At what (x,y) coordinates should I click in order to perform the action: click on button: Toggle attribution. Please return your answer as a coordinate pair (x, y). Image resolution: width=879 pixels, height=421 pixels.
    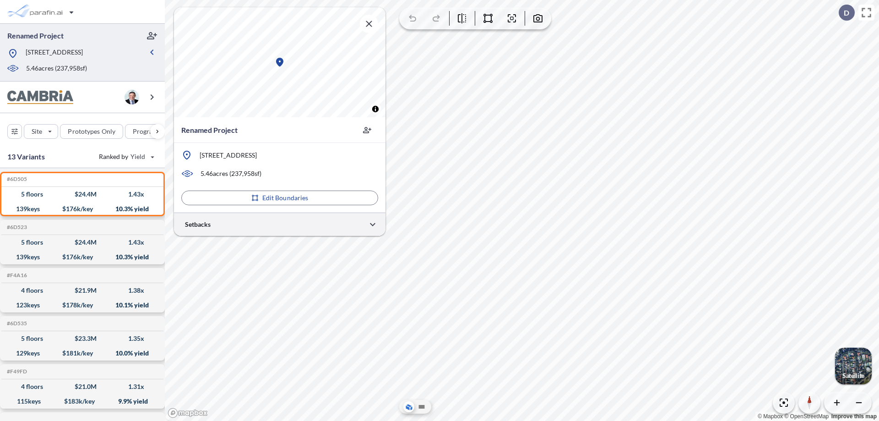
    Looking at the image, I should click on (376, 109).